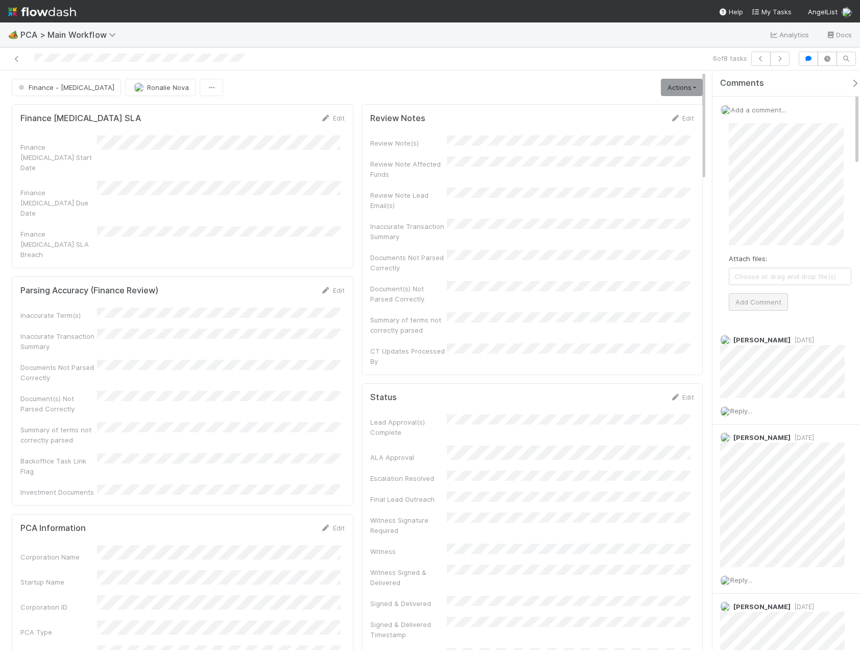  What do you see at coordinates (771, 12) in the screenshot?
I see `a: My Tasks` at bounding box center [771, 12].